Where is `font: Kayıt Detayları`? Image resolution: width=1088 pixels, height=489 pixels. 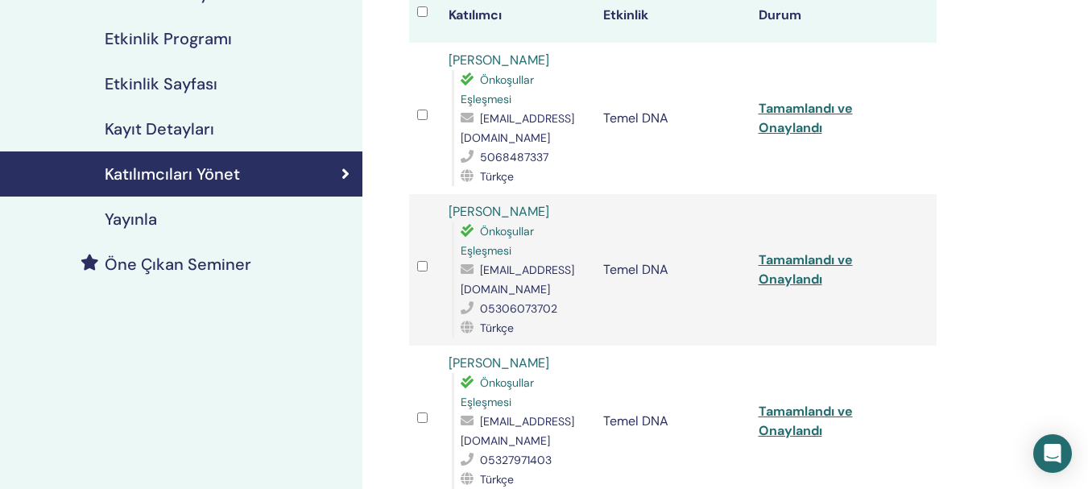
font: Kayıt Detayları is located at coordinates (160, 129).